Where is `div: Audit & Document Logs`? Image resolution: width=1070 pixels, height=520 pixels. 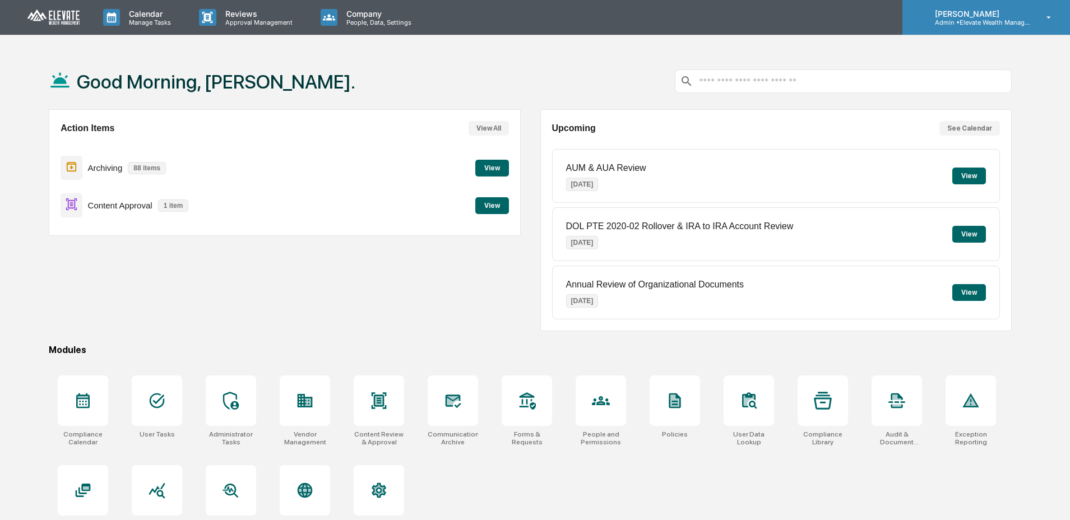
div: Audit & Document Logs is located at coordinates (897, 438).